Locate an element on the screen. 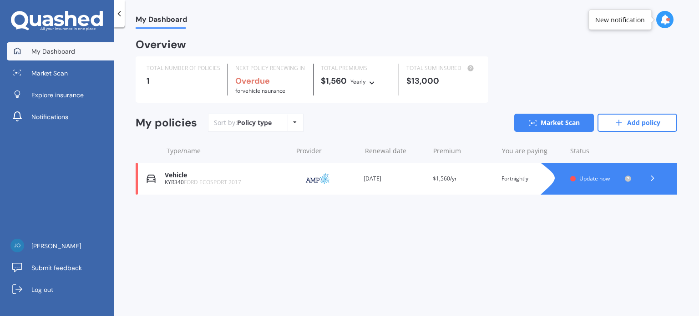 Image resolution: width=699 pixels, height=316 pixels. a: Log out is located at coordinates (60, 290).